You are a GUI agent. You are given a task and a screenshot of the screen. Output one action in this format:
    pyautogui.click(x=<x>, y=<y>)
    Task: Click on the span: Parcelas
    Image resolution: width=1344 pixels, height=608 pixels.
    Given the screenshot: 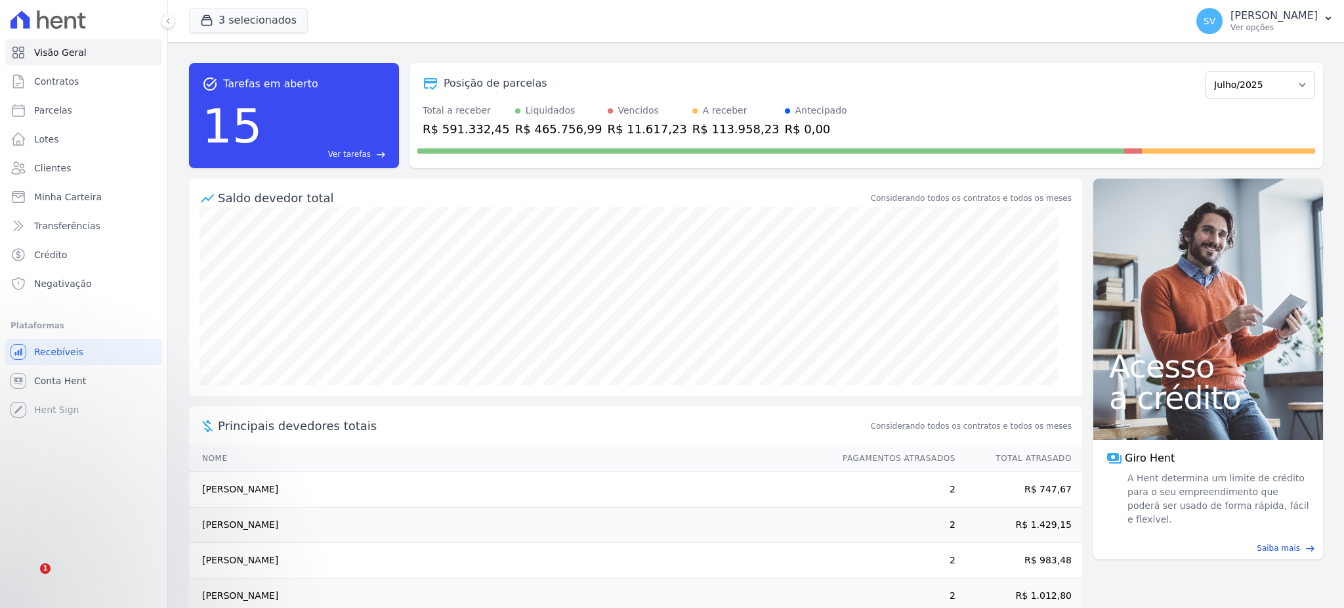 What is the action you would take?
    pyautogui.click(x=53, y=110)
    